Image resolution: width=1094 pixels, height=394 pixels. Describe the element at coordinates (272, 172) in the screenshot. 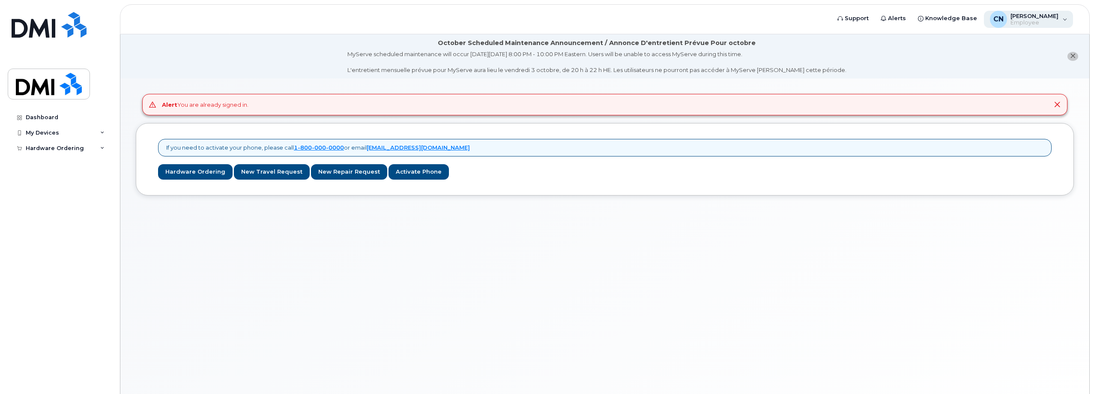

I see `a: New Travel Request` at that location.